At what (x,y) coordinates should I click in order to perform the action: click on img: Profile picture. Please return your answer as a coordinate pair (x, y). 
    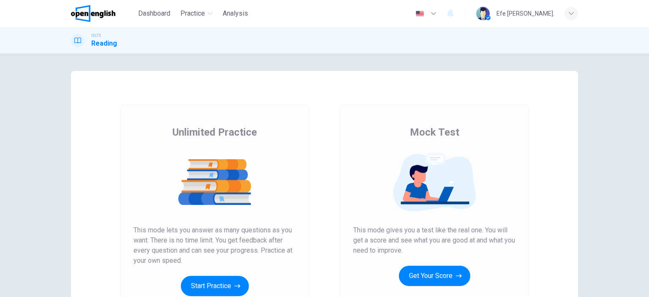
    Looking at the image, I should click on (483, 14).